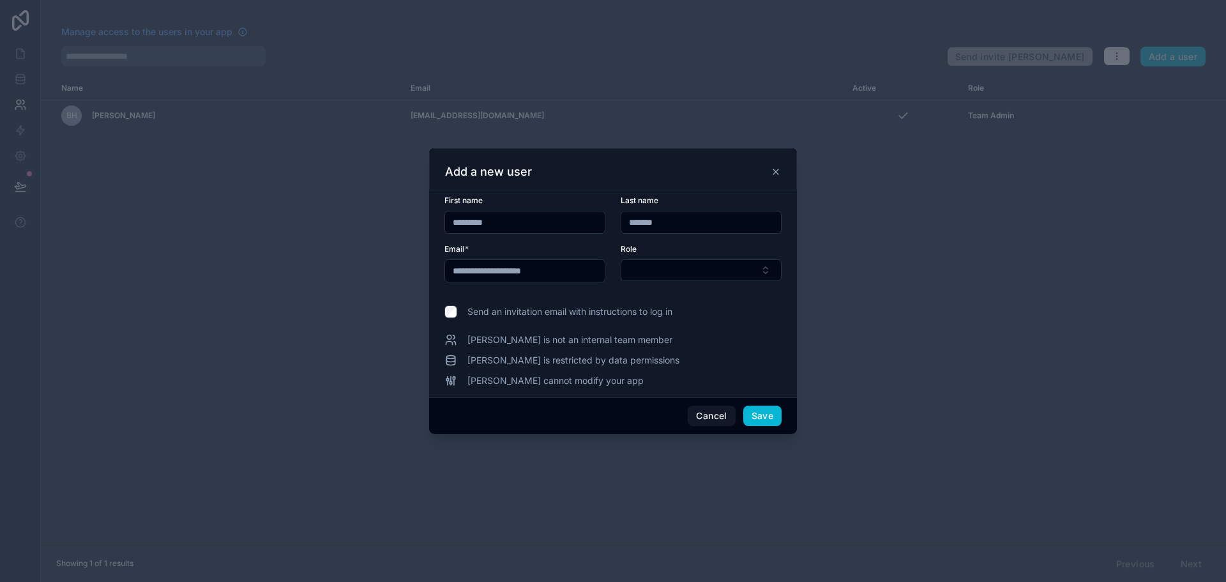 The image size is (1226, 582). Describe the element at coordinates (569, 312) in the screenshot. I see `span: Send an invitation email with instructions to log in` at that location.